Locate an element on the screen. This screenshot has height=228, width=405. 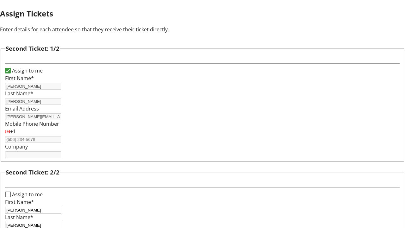
h3: Second Ticket: 2/2 is located at coordinates (33, 172).